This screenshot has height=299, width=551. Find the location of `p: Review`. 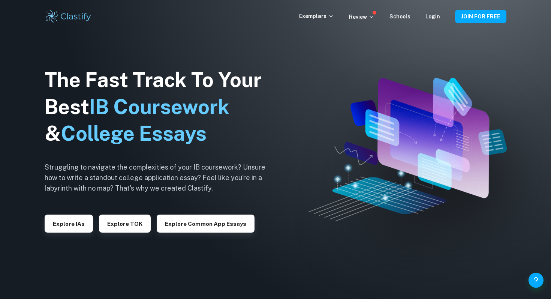

p: Review is located at coordinates (362, 17).